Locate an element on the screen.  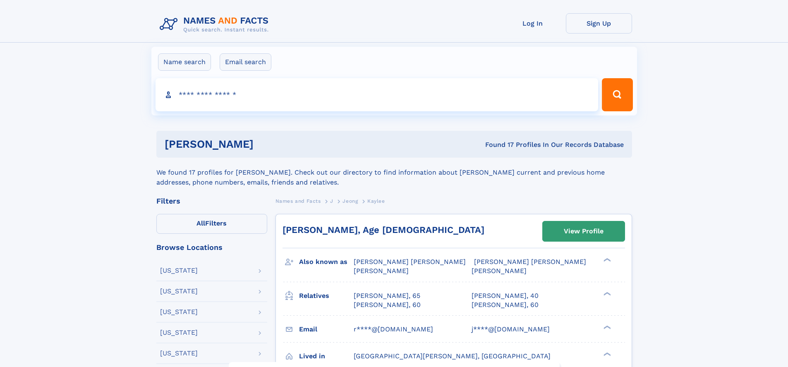
input: search input is located at coordinates (377, 95).